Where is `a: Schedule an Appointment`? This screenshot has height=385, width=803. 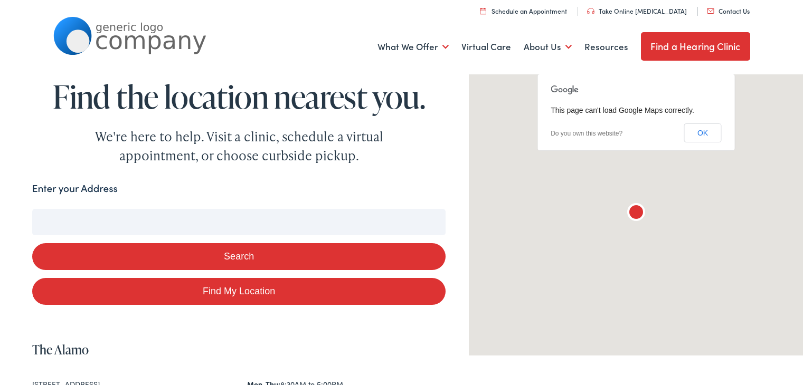 a: Schedule an Appointment is located at coordinates (523, 11).